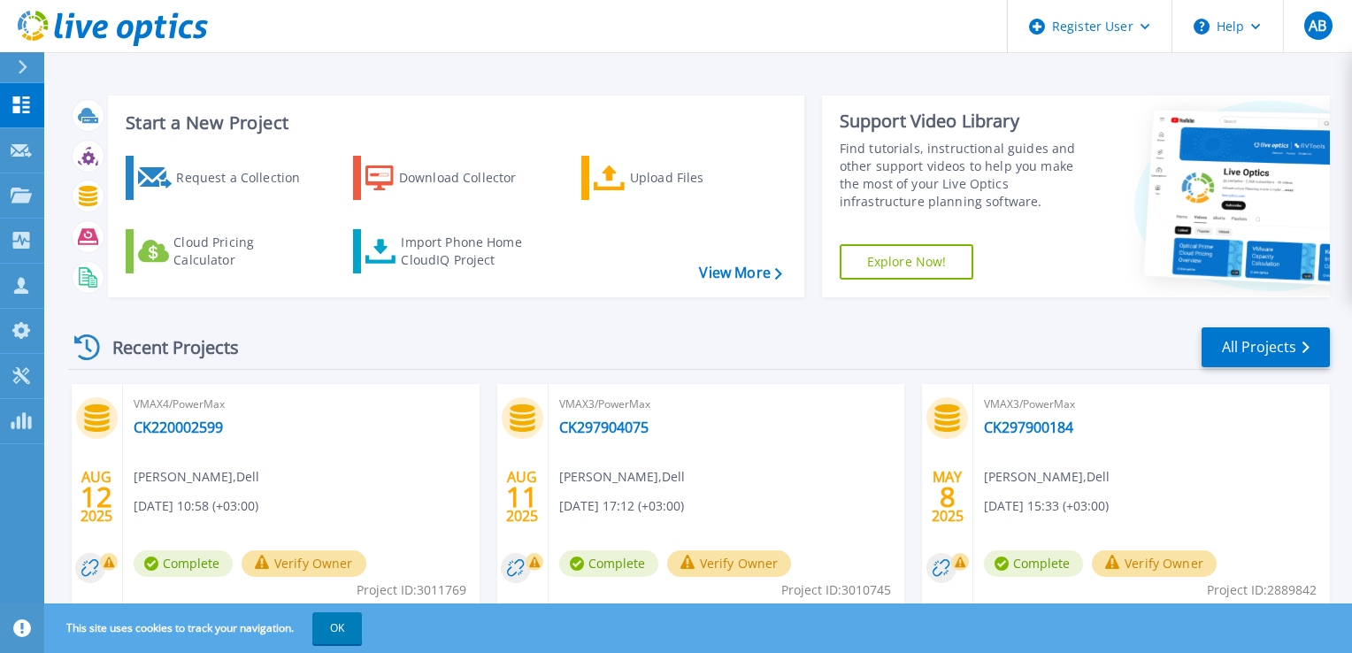  Describe the element at coordinates (948, 497) in the screenshot. I see `div: MAY 2025` at that location.